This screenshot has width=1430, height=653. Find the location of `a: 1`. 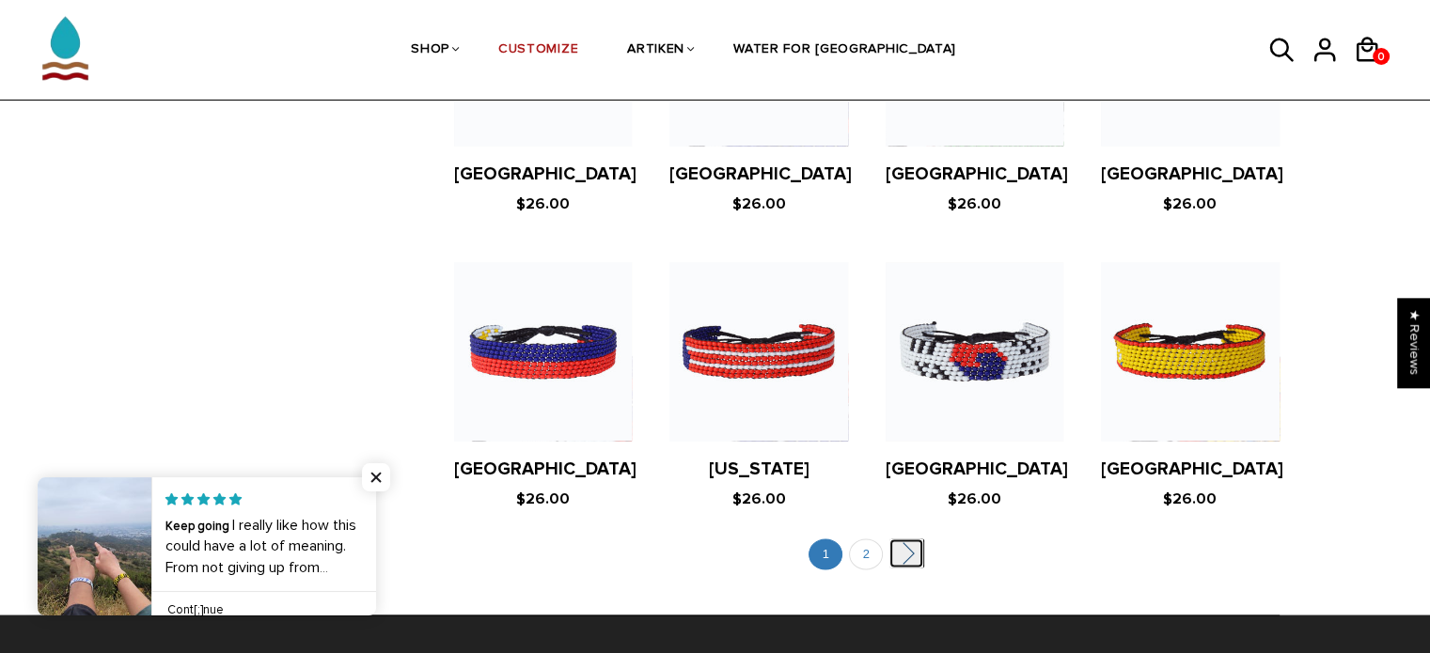

a: 1 is located at coordinates (825, 554).